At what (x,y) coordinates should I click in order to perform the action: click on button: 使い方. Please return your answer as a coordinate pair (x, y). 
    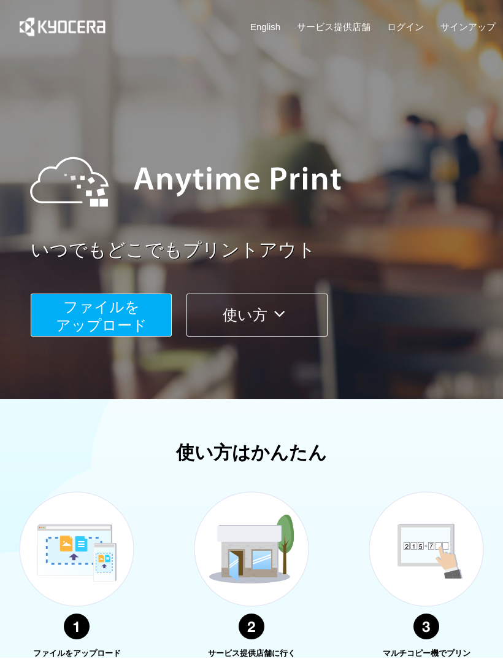
    Looking at the image, I should click on (257, 315).